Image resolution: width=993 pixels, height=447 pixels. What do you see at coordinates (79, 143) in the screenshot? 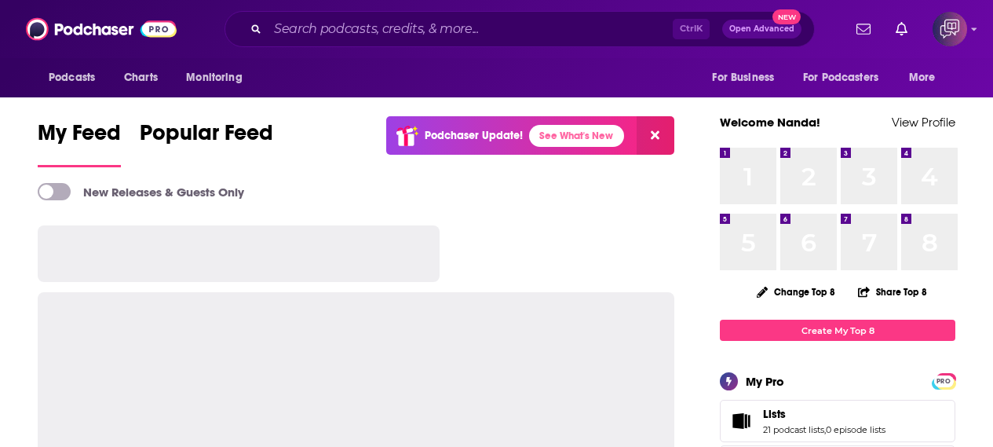
I see `a: My Feed` at bounding box center [79, 143].